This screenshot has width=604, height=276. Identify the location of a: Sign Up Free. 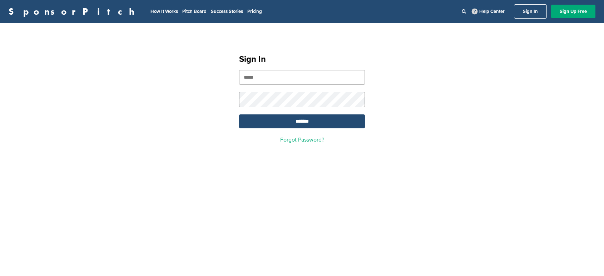
(573, 11).